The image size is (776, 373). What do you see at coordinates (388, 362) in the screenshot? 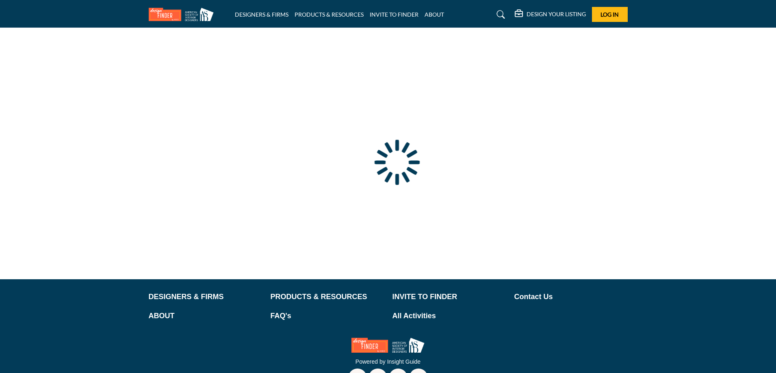
I see `a: Powered by Insight Guide` at bounding box center [388, 362].